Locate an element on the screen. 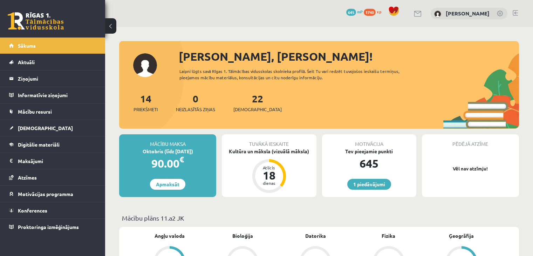  div: Kultūra un māksla (vizuālā māksla) is located at coordinates (269, 151).